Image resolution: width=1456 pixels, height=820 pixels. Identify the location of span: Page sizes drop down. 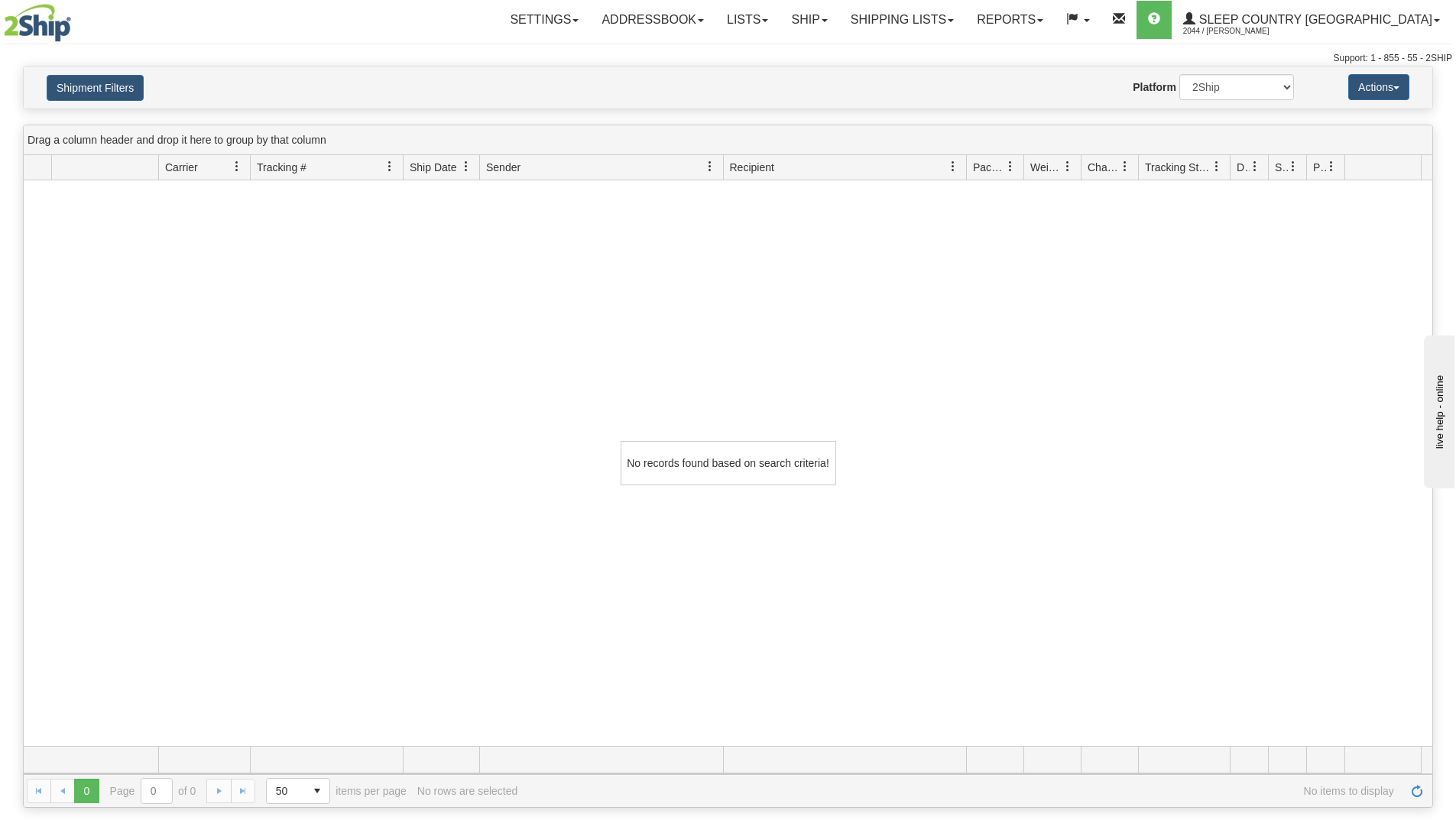
(299, 790).